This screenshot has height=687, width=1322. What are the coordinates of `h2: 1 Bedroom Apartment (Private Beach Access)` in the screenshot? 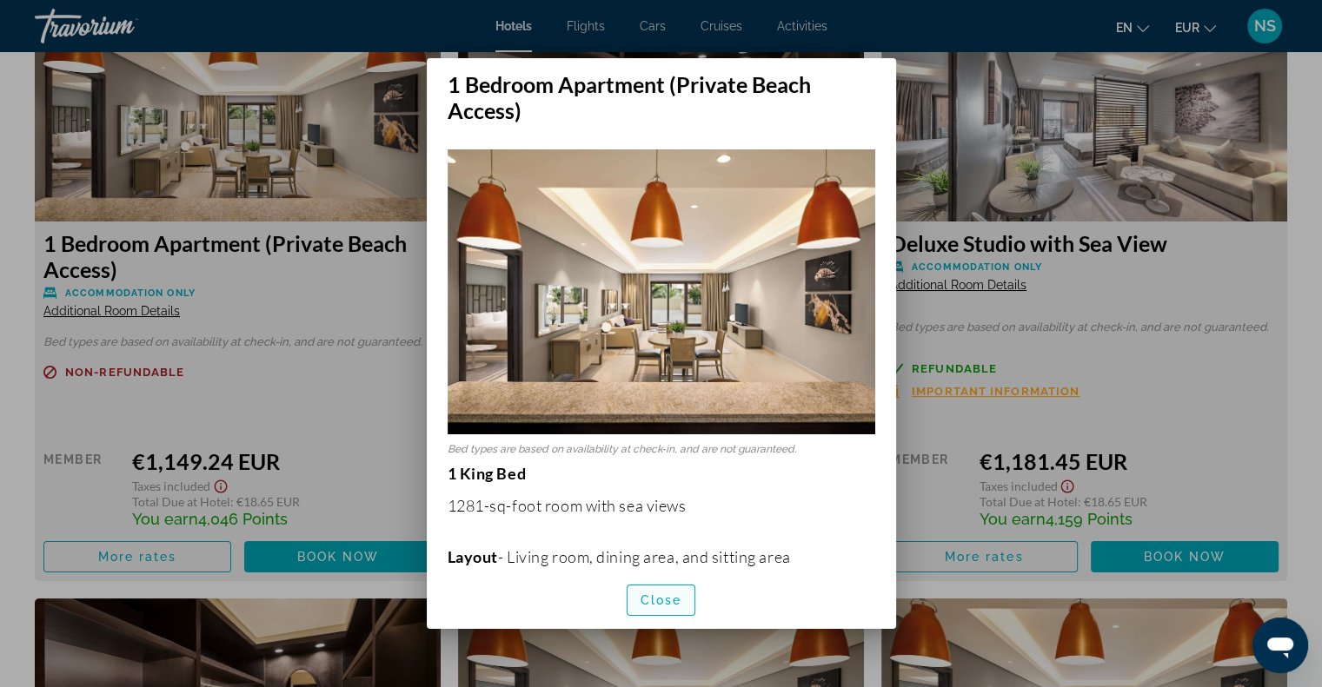 It's located at (661, 90).